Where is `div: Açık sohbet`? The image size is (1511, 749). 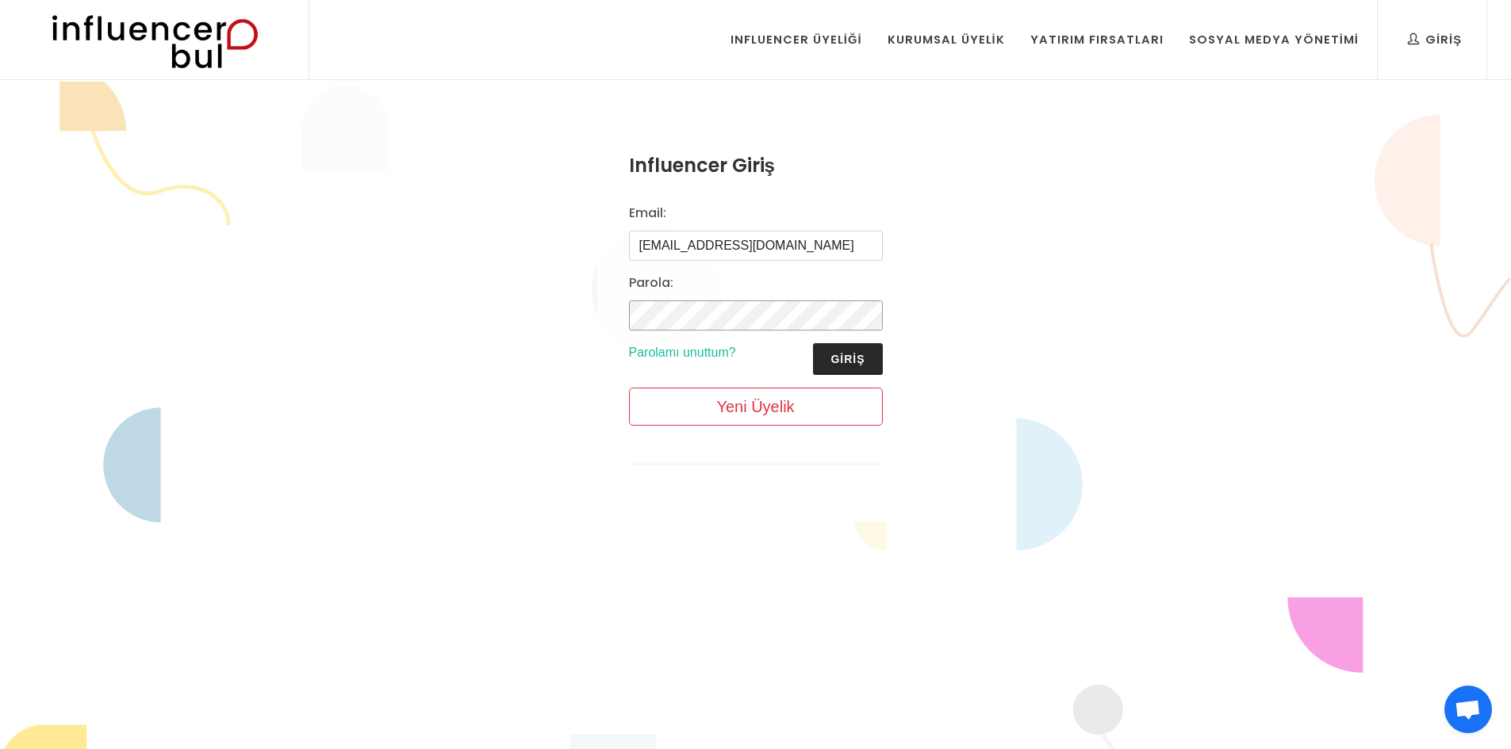 div: Açık sohbet is located at coordinates (1468, 710).